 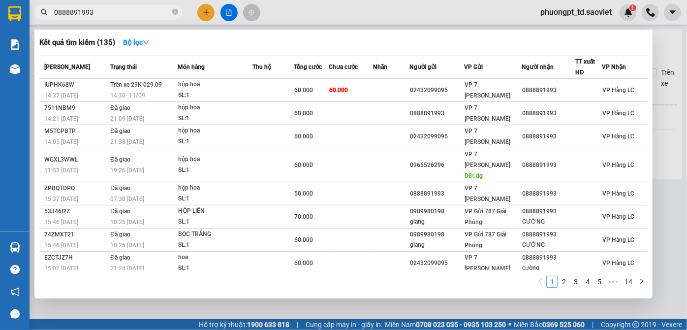 What do you see at coordinates (564, 282) in the screenshot?
I see `li: 2` at bounding box center [564, 282].